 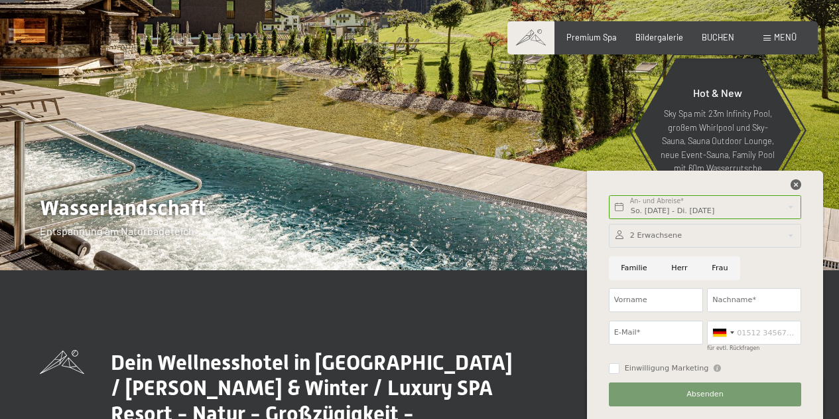 I want to click on span: Premium Spa, so click(x=592, y=37).